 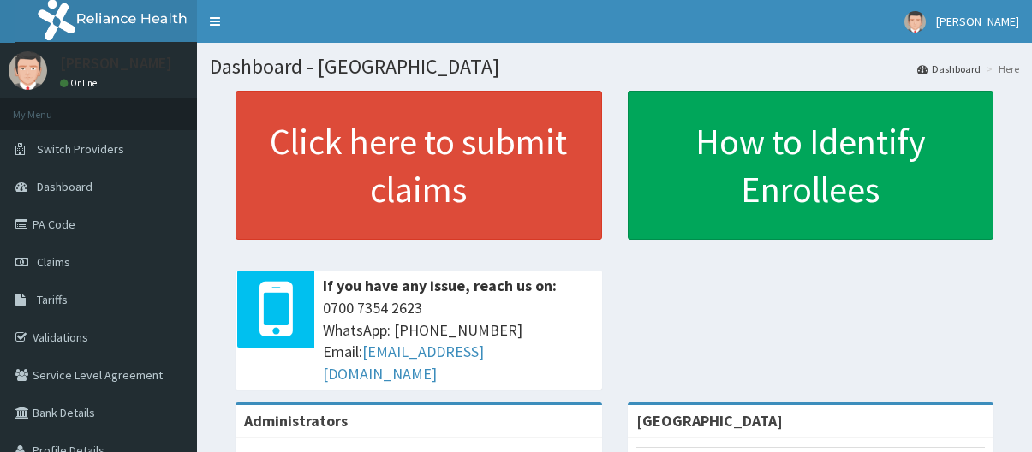 I want to click on b: Administrators, so click(x=295, y=420).